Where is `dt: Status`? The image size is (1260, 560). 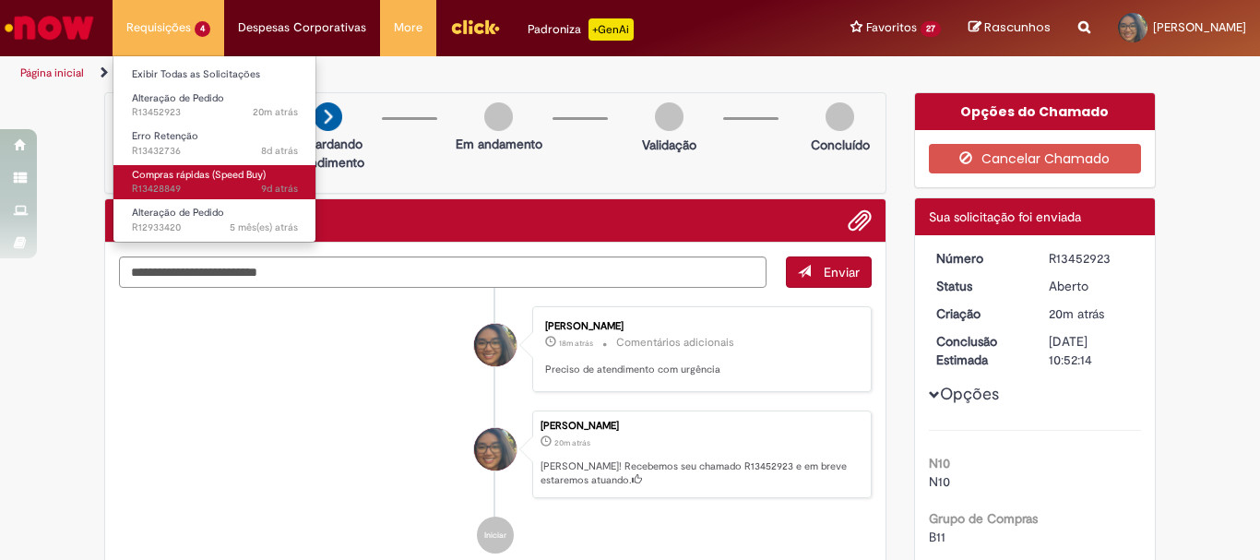
dt: Status is located at coordinates (978, 286).